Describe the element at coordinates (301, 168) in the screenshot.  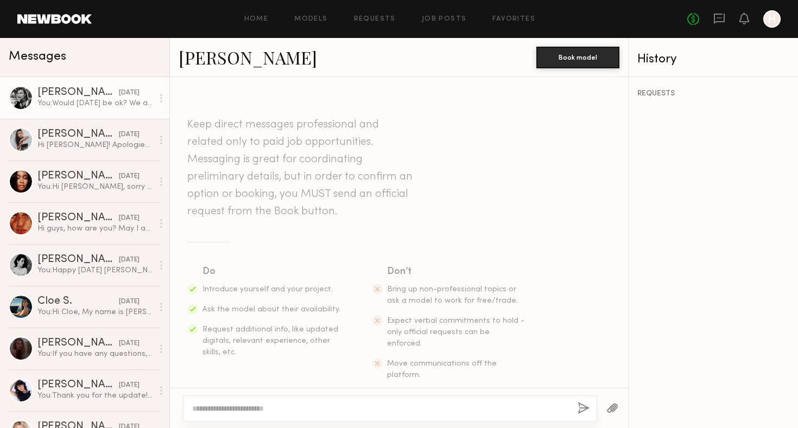
I see `header: Keep direct messages professional and related only to paid job opportunities. Messaging is great ...` at that location.